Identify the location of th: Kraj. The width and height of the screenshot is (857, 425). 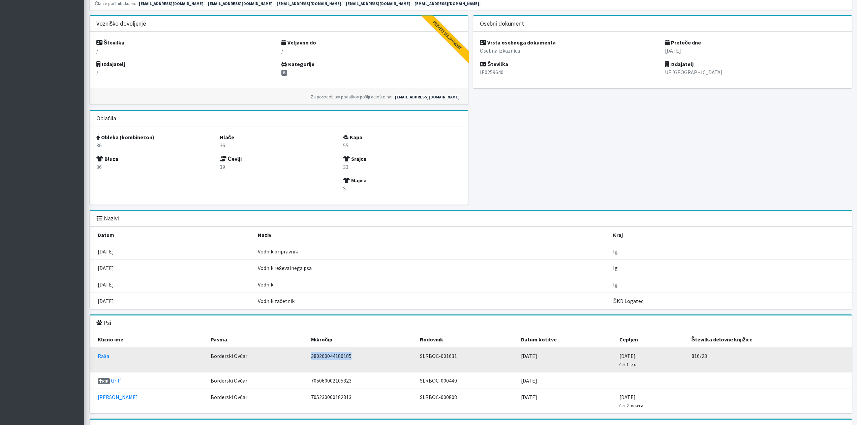
(730, 235).